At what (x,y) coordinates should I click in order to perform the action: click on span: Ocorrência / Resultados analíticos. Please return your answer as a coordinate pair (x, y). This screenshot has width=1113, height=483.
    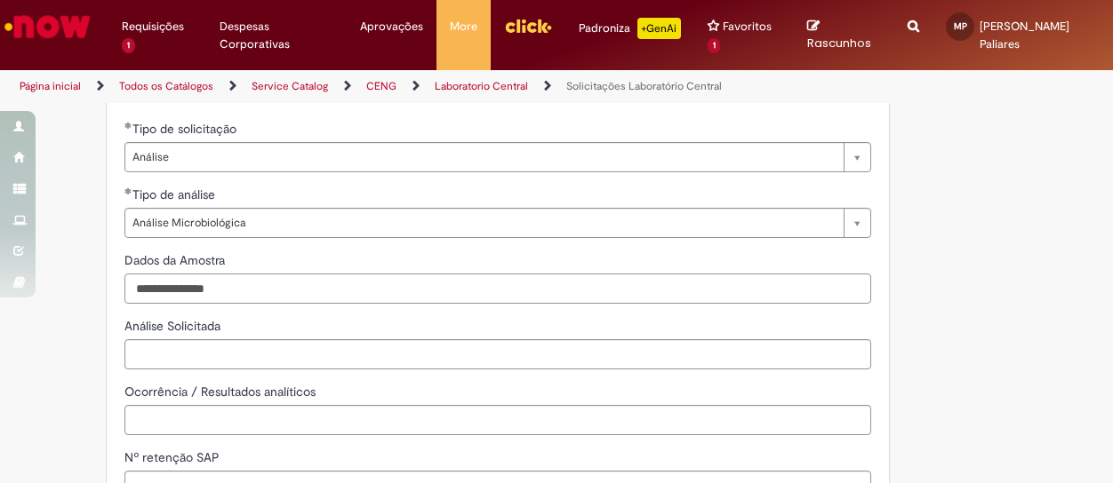
    Looking at the image, I should click on (221, 392).